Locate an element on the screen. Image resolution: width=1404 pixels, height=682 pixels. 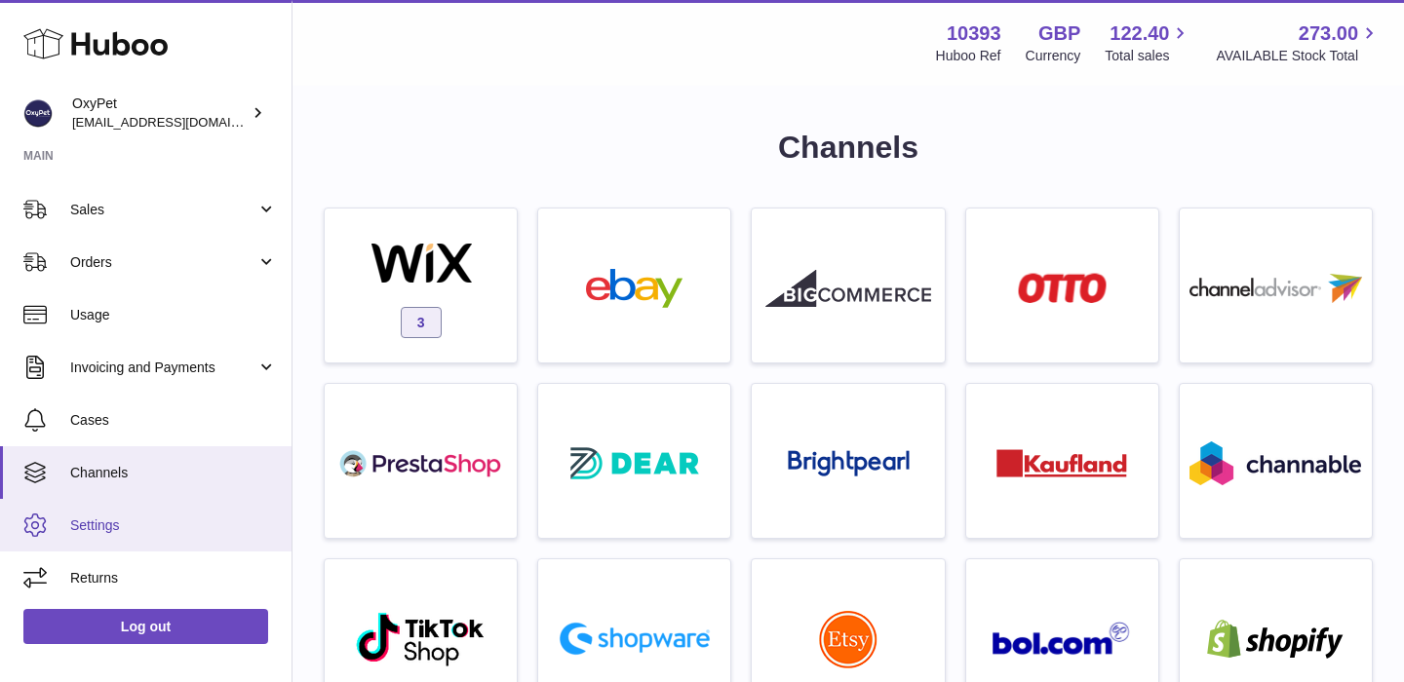
span: 273.00 is located at coordinates (1328, 33).